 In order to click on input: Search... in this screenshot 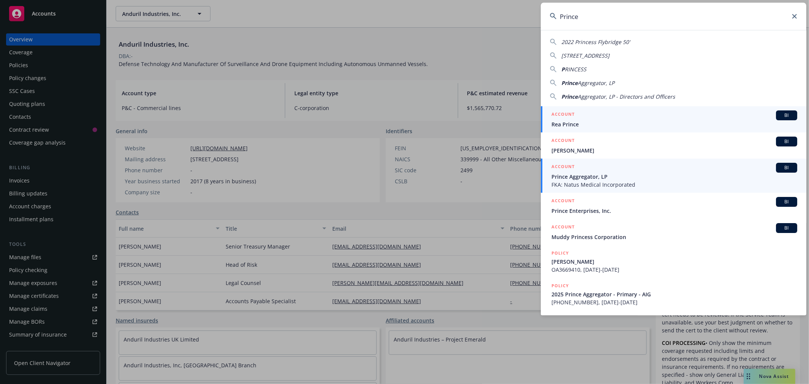, I will do `click(673, 16)`.